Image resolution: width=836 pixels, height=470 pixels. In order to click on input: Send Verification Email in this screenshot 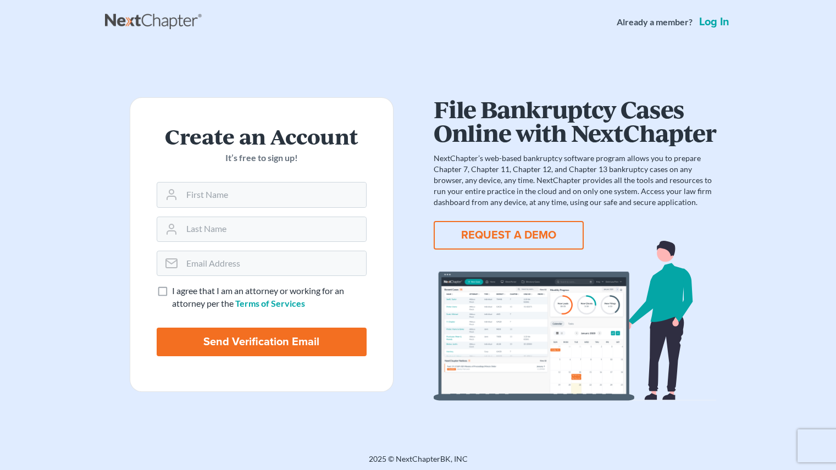, I will do `click(262, 342)`.